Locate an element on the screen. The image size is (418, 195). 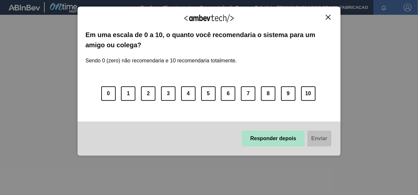
label: Sendo 0 (zero) não recomendaria e 10 recomendaria totalmente. is located at coordinates (161, 57).